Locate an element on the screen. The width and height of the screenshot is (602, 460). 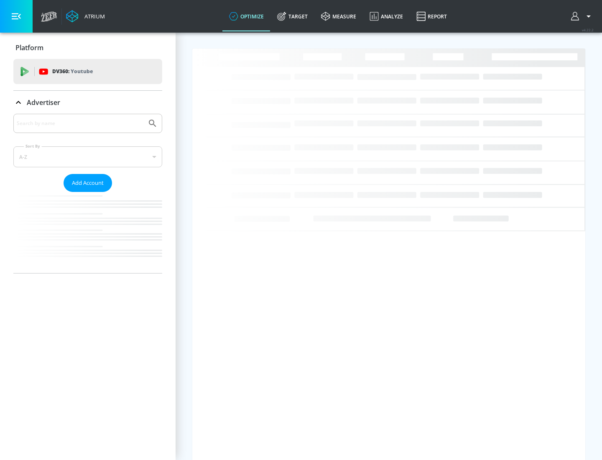
input: Search by name is located at coordinates (80, 123).